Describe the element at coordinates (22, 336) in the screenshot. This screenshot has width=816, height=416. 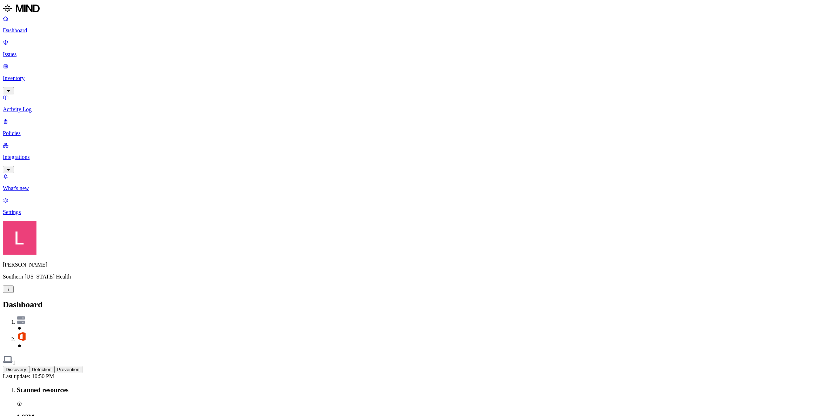
I see `img: office-365.svg` at that location.